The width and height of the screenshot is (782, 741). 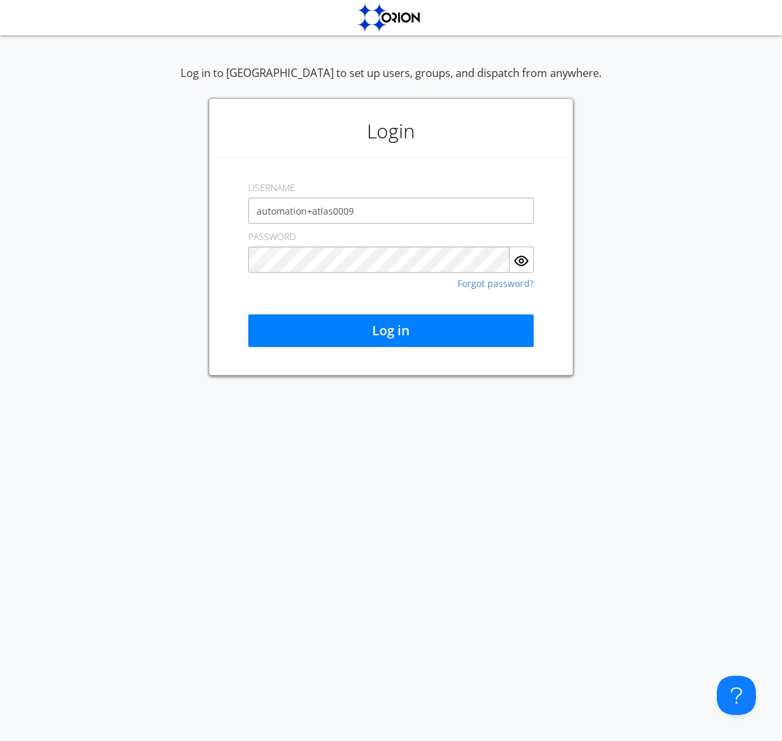 What do you see at coordinates (272, 188) in the screenshot?
I see `label: USERNAME` at bounding box center [272, 188].